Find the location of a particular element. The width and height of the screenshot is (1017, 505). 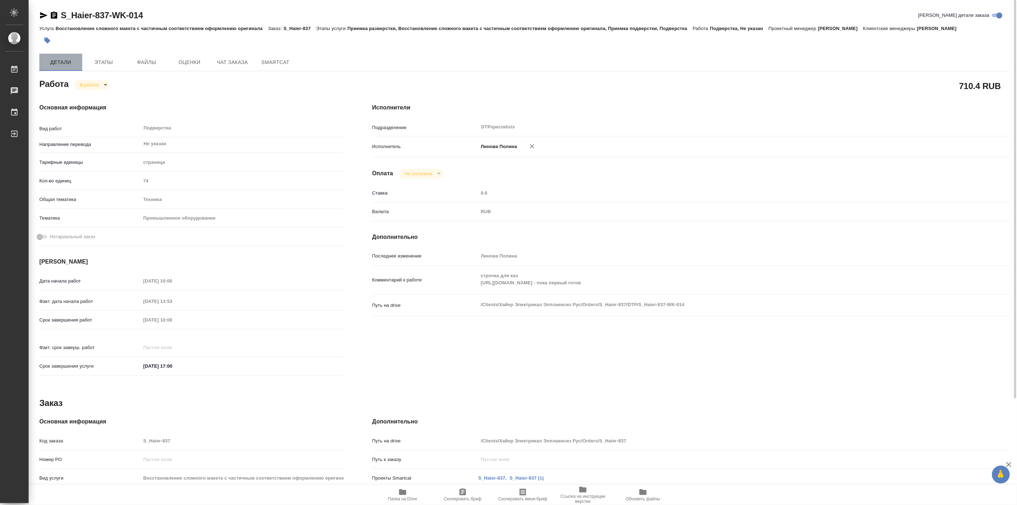

p: Подверстка, Не указан is located at coordinates (740, 28).